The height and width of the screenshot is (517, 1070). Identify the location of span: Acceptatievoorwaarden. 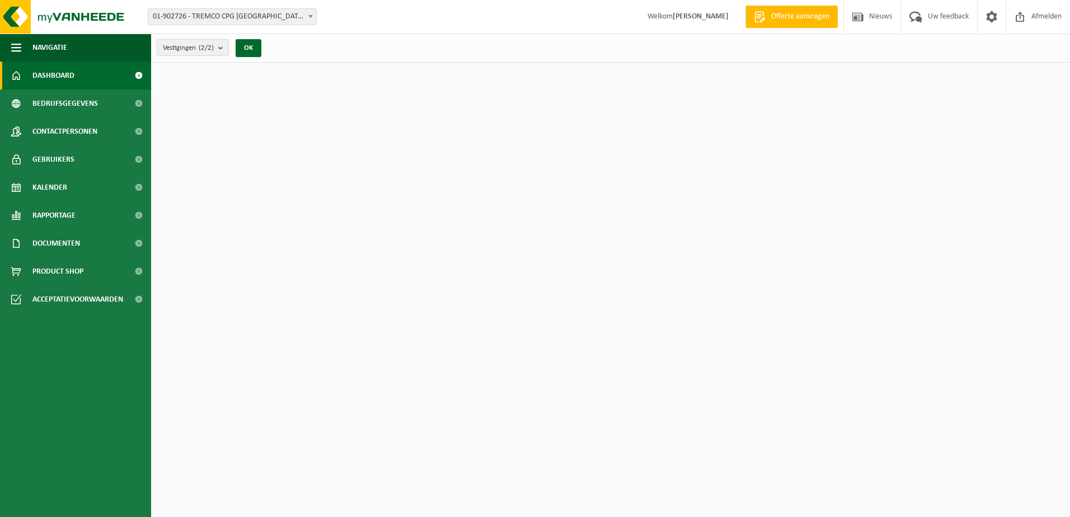
(78, 300).